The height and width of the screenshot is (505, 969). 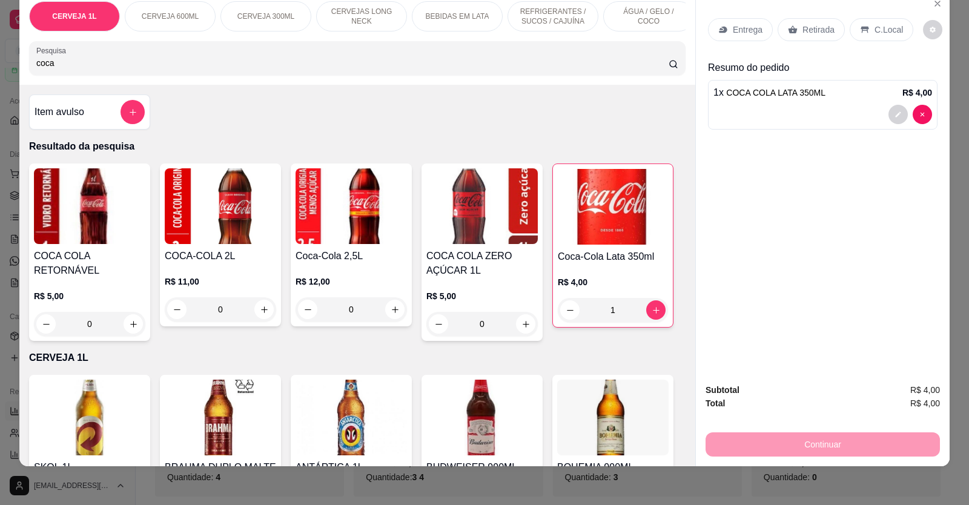 I want to click on font: R$ 11,00, so click(x=182, y=282).